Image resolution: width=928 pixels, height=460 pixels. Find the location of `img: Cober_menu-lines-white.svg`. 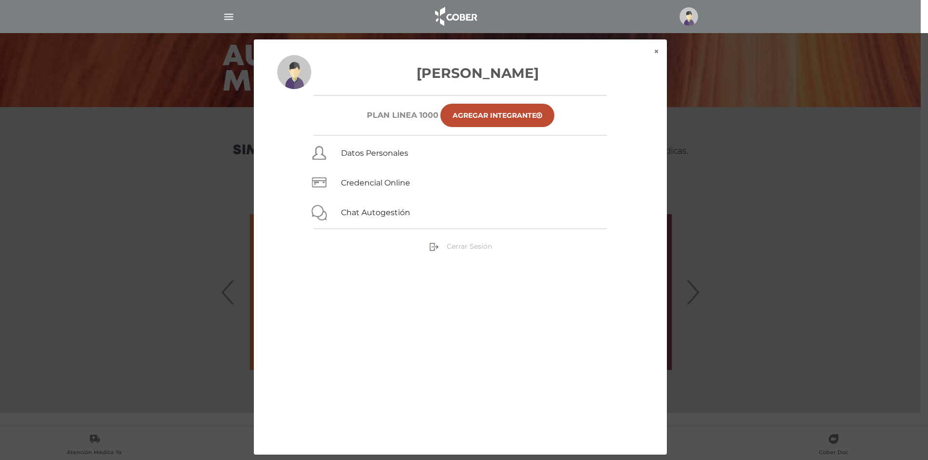

img: Cober_menu-lines-white.svg is located at coordinates (228, 17).